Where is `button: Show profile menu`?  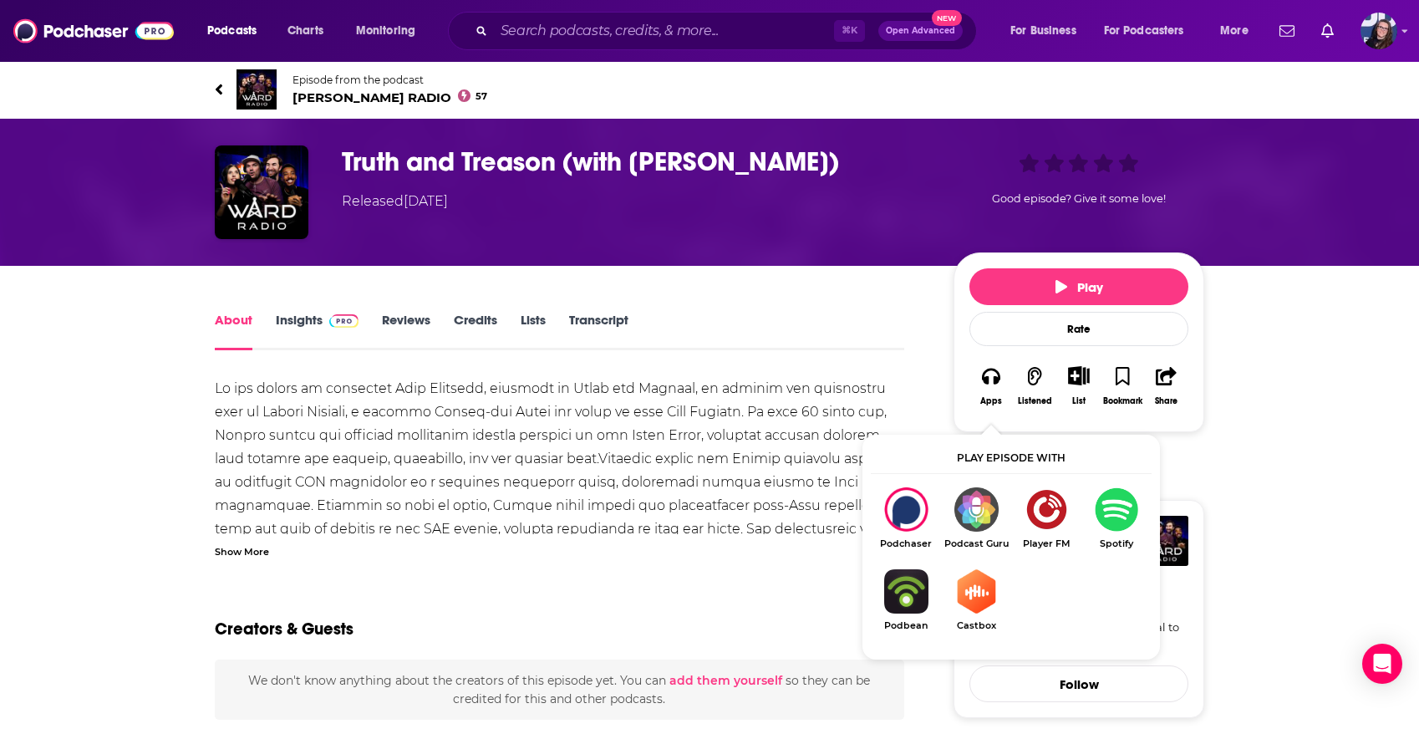 button: Show profile menu is located at coordinates (1379, 31).